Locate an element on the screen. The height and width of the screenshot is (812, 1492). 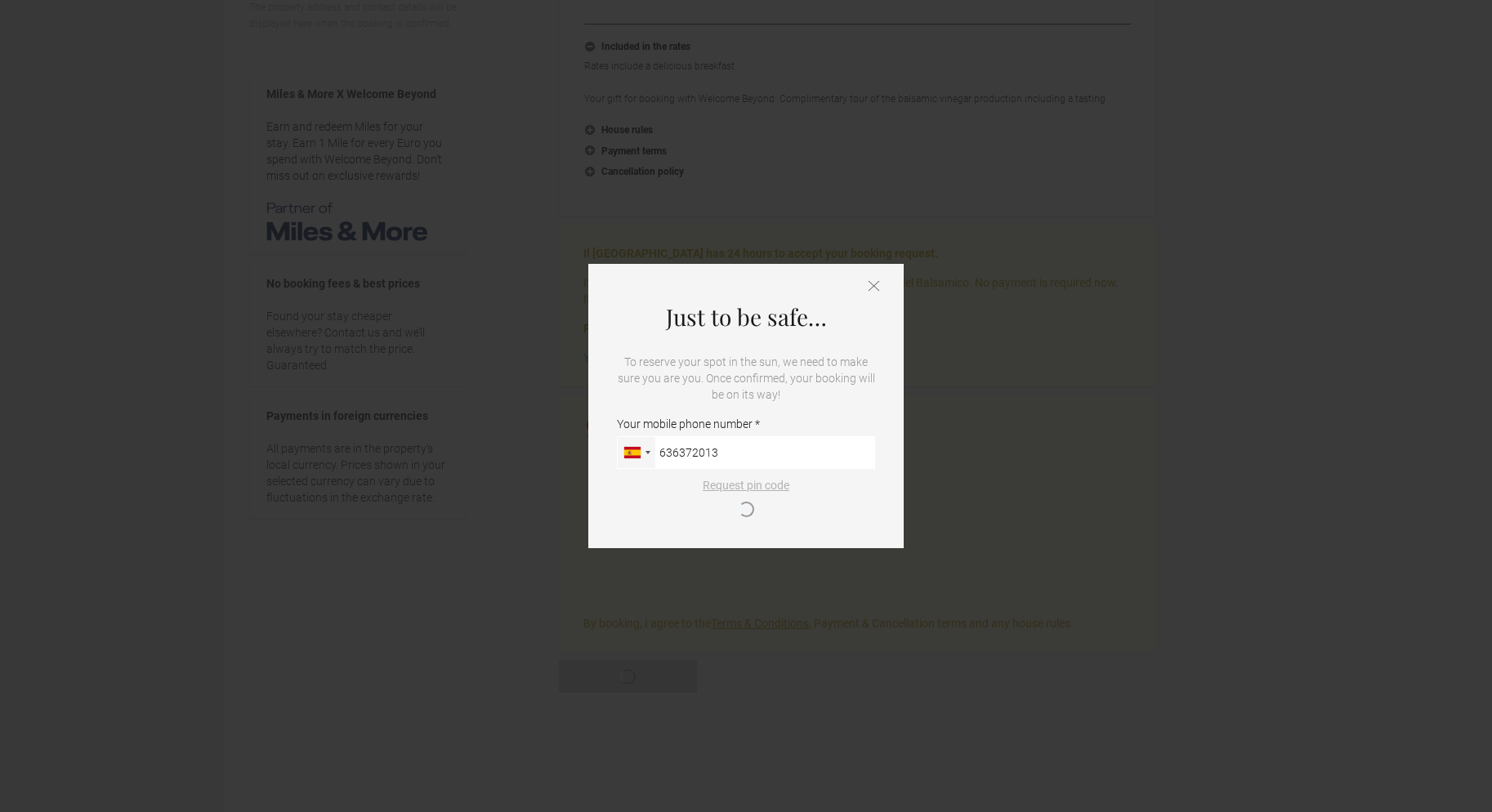
input: Your mobile phone number is located at coordinates (746, 453).